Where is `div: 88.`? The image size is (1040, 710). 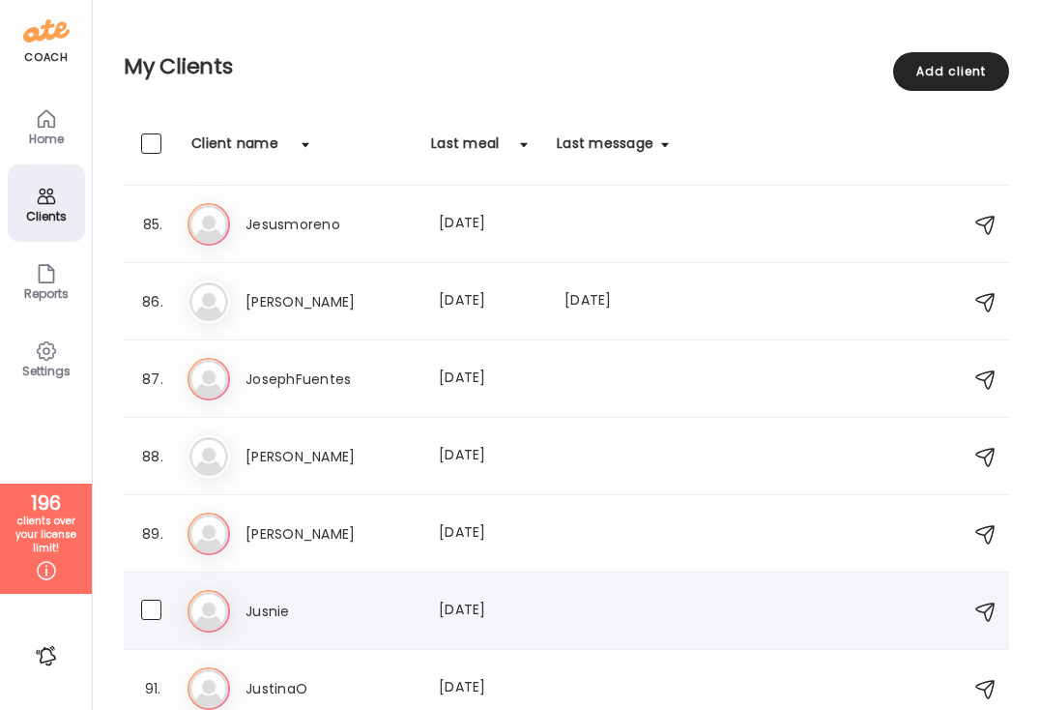 div: 88. is located at coordinates (153, 456).